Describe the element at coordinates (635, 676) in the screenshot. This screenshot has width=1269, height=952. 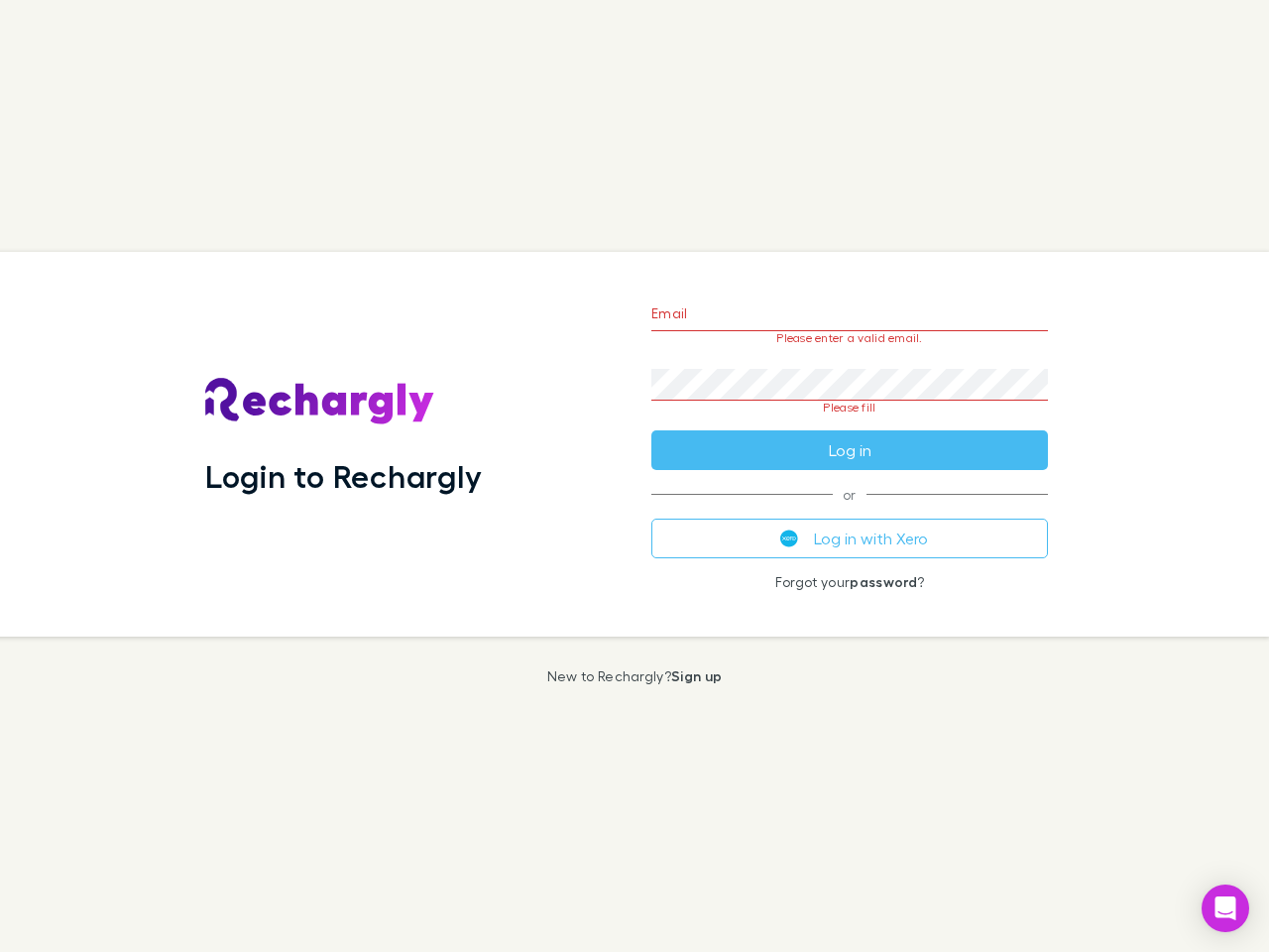
I see `p: New to Rechargly?` at that location.